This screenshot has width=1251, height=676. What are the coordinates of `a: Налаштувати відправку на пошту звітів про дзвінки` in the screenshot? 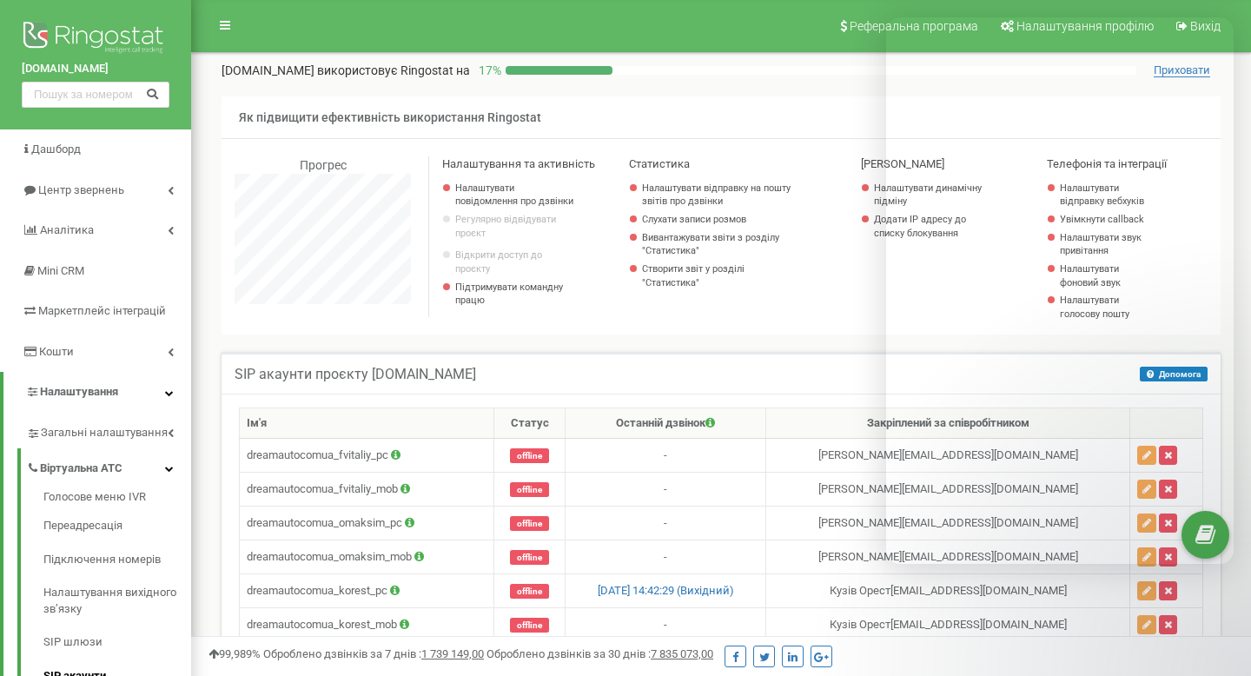 It's located at (717, 195).